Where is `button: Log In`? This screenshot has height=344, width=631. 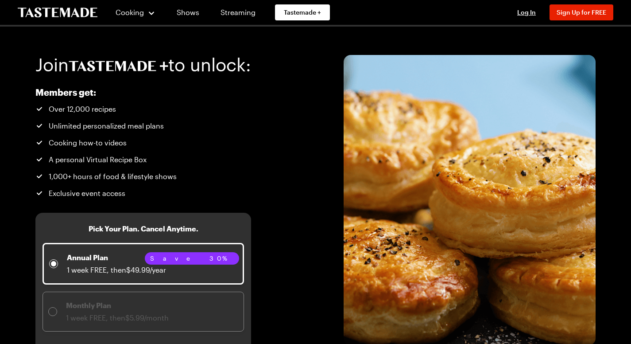 button: Log In is located at coordinates (527, 12).